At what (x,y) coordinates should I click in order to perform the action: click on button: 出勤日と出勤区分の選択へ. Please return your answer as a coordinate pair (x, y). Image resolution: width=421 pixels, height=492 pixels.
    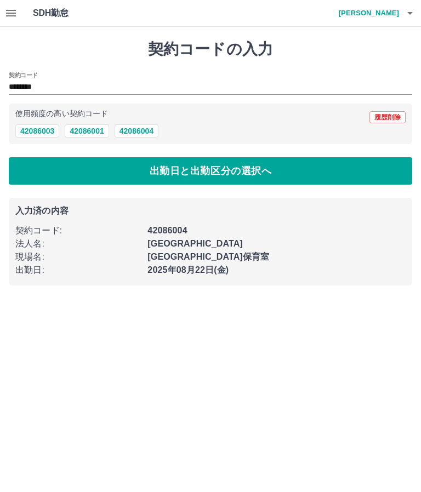
    Looking at the image, I should click on (210, 171).